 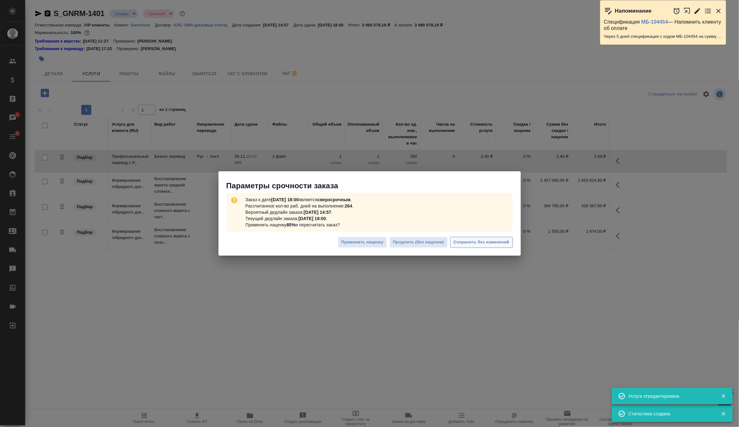 I want to click on p: Через 5 дней спецификация с кодом МБ-104454 на сумму 1831722.1800000002 RUB будет просрочена, so click(x=663, y=37).